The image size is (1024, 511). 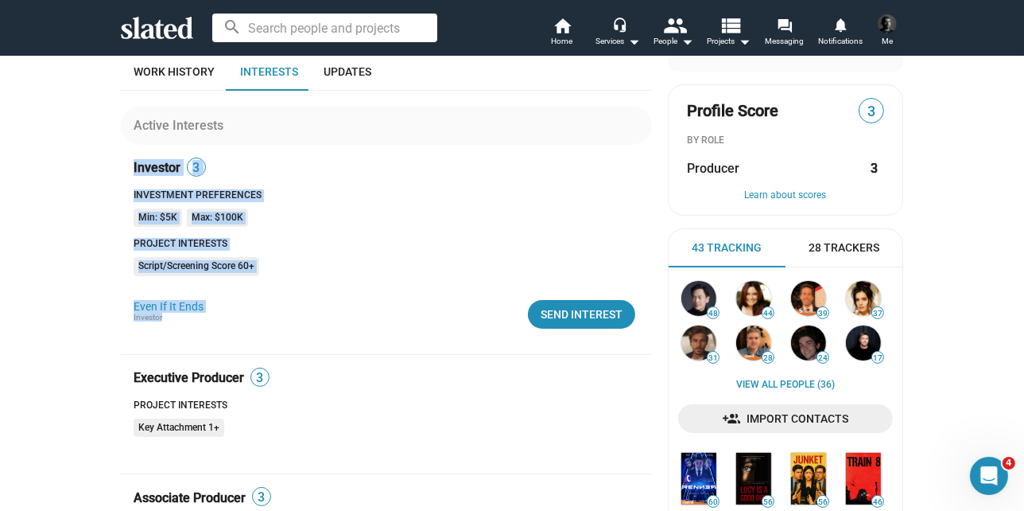 What do you see at coordinates (174, 72) in the screenshot?
I see `a: Work history` at bounding box center [174, 72].